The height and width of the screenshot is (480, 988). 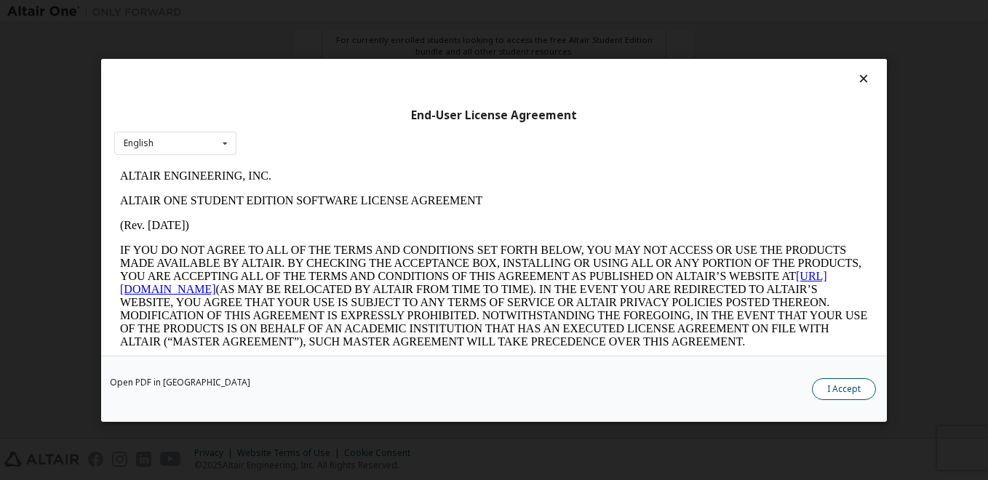 I want to click on p: This Altair One Student Edition Software License Agreement (“Agreement”) is between Altair Engine..., so click(x=380, y=223).